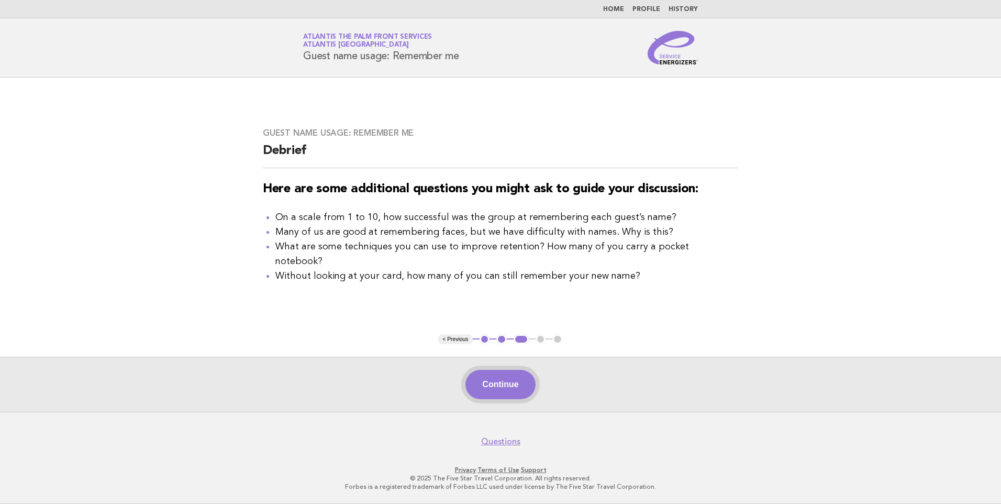 Image resolution: width=1001 pixels, height=504 pixels. What do you see at coordinates (501, 487) in the screenshot?
I see `p: Forbes is a registered trademark of Forbes LLC used under license by The Five Star Travel Corpora...` at bounding box center [501, 487].